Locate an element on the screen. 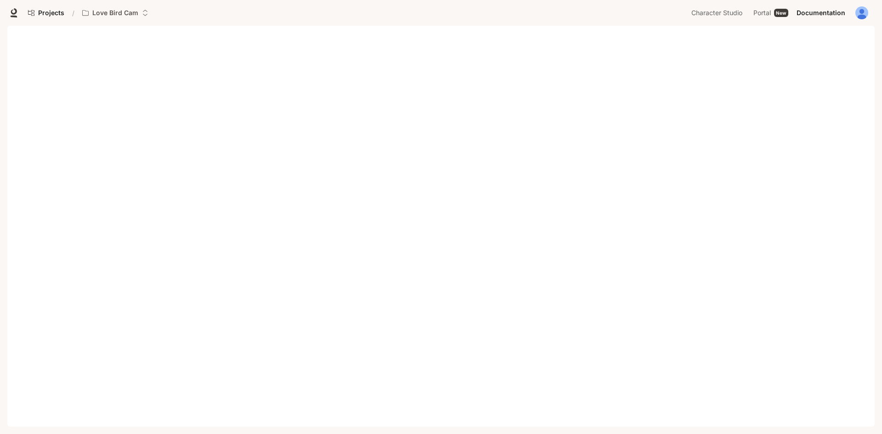 This screenshot has height=434, width=882. span: Projects is located at coordinates (51, 13).